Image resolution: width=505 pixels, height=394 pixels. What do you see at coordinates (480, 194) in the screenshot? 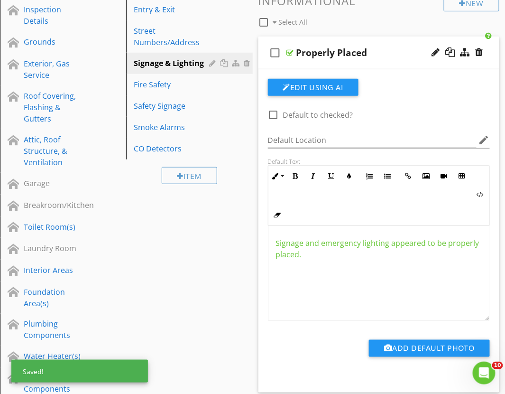
I see `button: Code View` at bounding box center [480, 194].